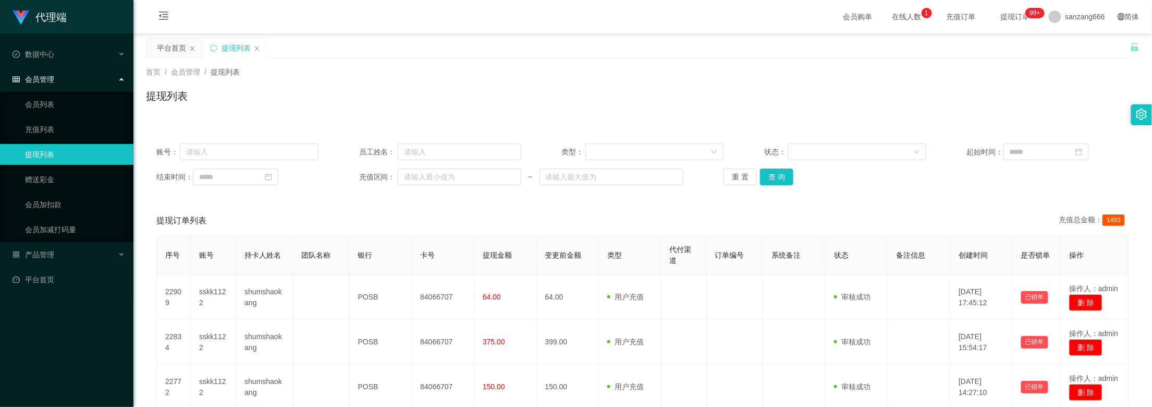 This screenshot has width=1152, height=407. What do you see at coordinates (1114, 220) in the screenshot?
I see `span: 1493` at bounding box center [1114, 220].